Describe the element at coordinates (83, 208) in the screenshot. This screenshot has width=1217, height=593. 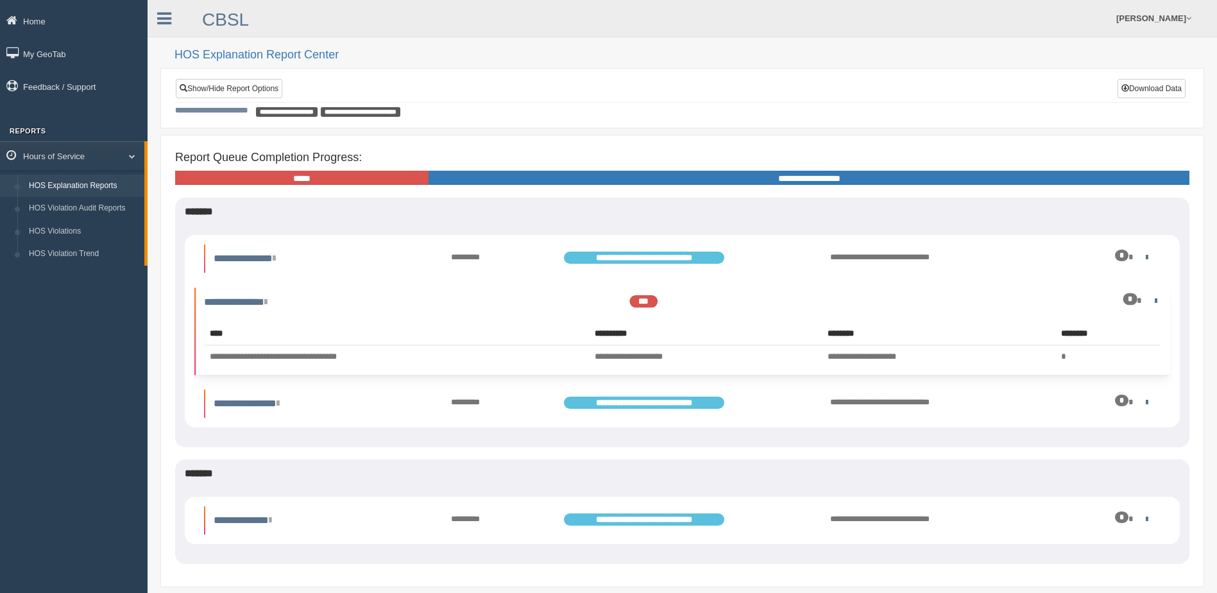
I see `a: HOS Violation Audit Reports` at that location.